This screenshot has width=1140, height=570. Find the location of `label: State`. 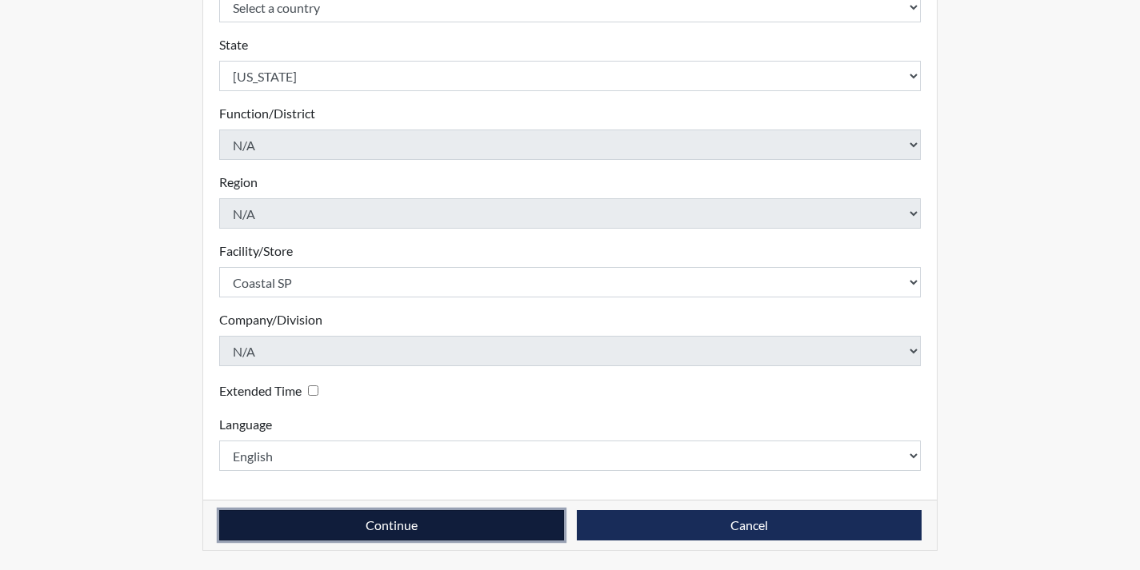

label: State is located at coordinates (234, 45).